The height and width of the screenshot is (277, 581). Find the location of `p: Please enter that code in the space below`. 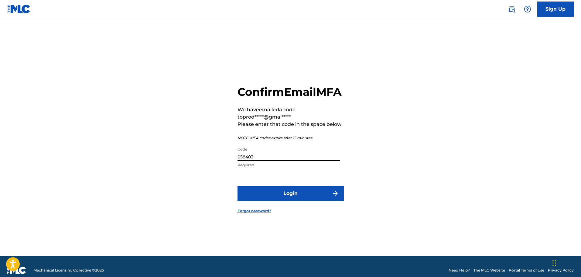

p: Please enter that code in the space below is located at coordinates (291, 124).